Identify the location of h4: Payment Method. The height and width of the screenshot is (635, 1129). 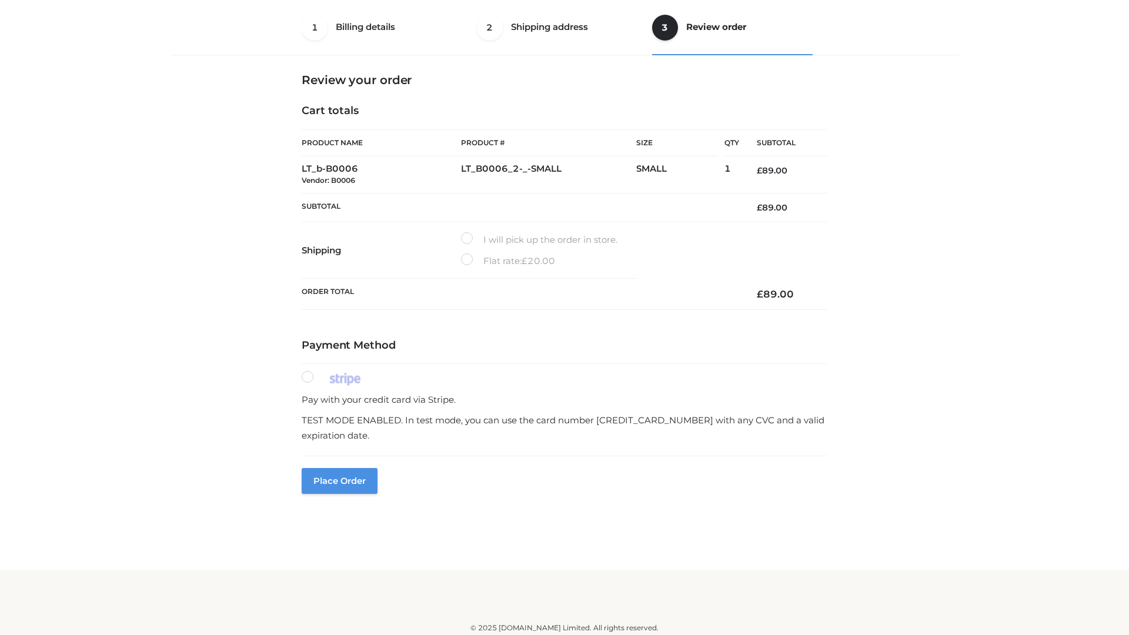
(564, 346).